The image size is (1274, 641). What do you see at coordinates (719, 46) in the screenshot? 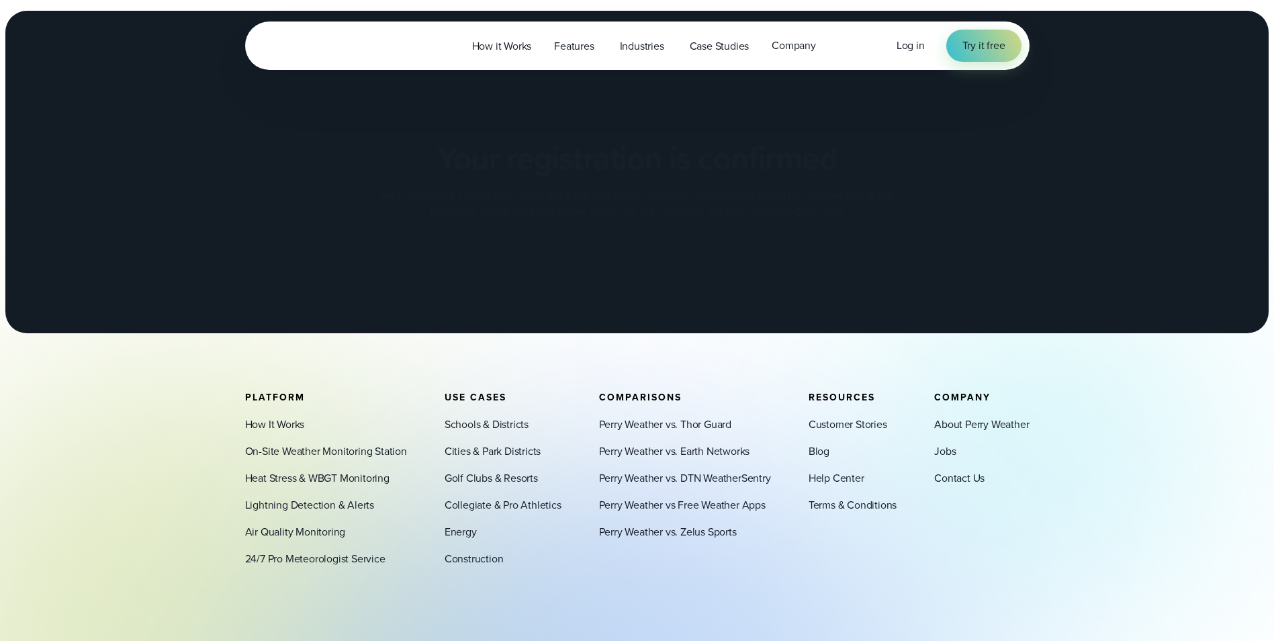
I see `span: Case Studies` at bounding box center [719, 46].